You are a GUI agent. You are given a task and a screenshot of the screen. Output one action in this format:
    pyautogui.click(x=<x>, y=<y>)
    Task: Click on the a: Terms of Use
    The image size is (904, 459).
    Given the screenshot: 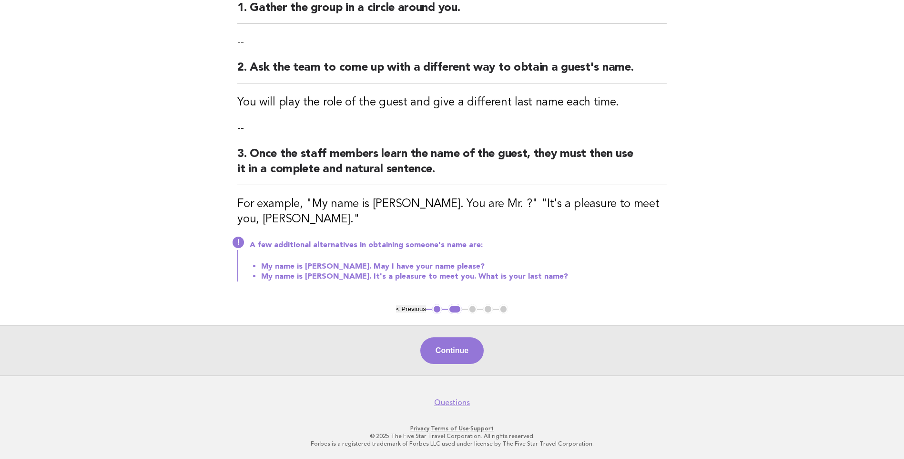 What is the action you would take?
    pyautogui.click(x=450, y=428)
    